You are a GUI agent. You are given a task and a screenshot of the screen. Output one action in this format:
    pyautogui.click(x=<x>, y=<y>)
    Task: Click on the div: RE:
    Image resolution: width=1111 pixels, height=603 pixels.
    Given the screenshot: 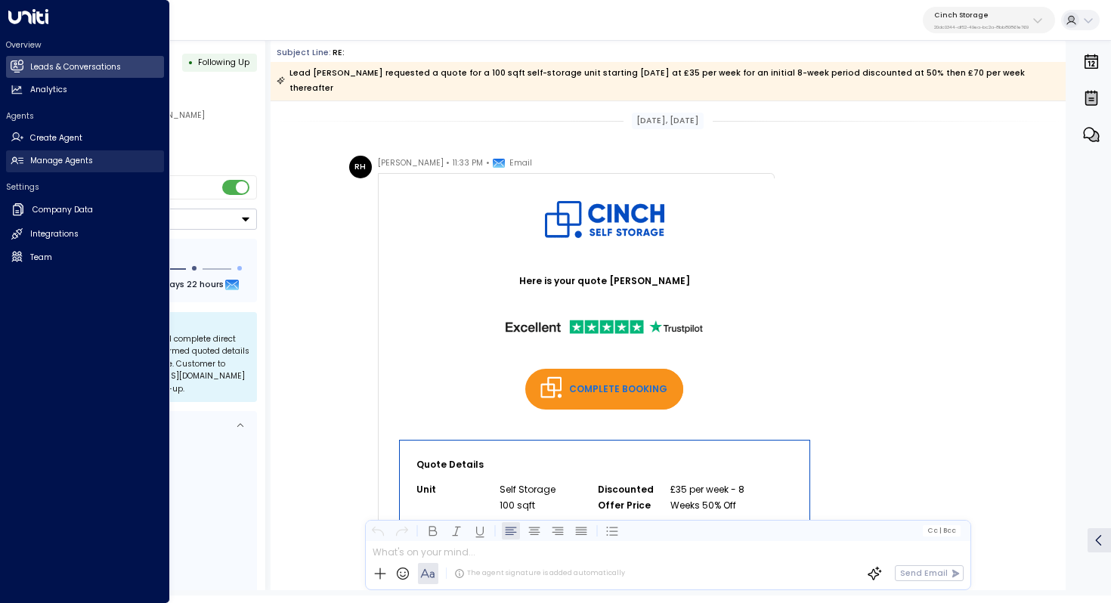 What is the action you would take?
    pyautogui.click(x=339, y=53)
    